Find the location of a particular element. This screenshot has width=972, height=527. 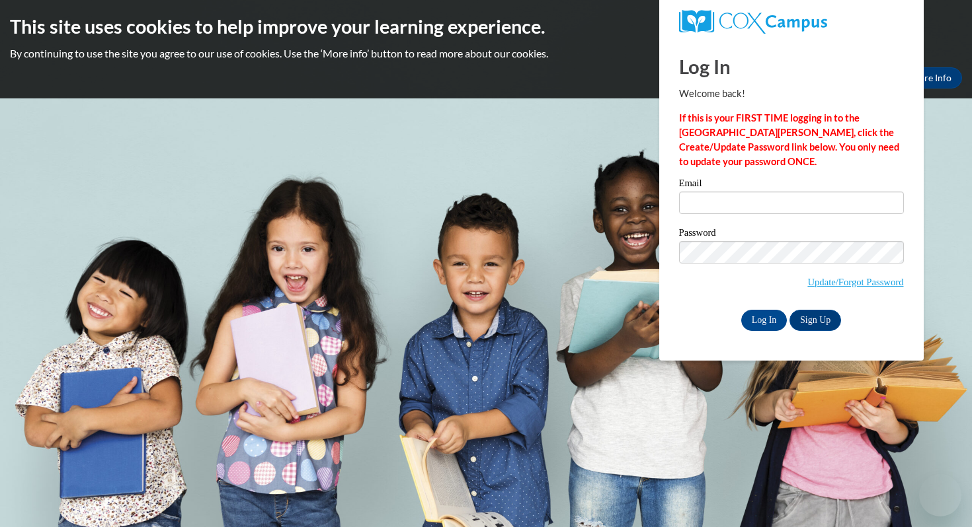

a: More Info is located at coordinates (931, 78).